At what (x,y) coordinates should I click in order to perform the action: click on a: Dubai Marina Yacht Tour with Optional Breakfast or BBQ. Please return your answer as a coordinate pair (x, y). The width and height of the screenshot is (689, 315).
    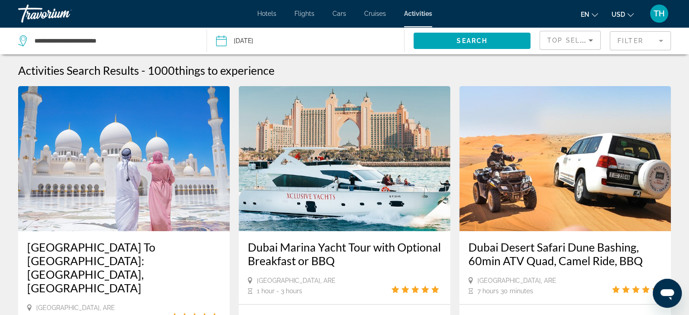
    Looking at the image, I should click on (344, 254).